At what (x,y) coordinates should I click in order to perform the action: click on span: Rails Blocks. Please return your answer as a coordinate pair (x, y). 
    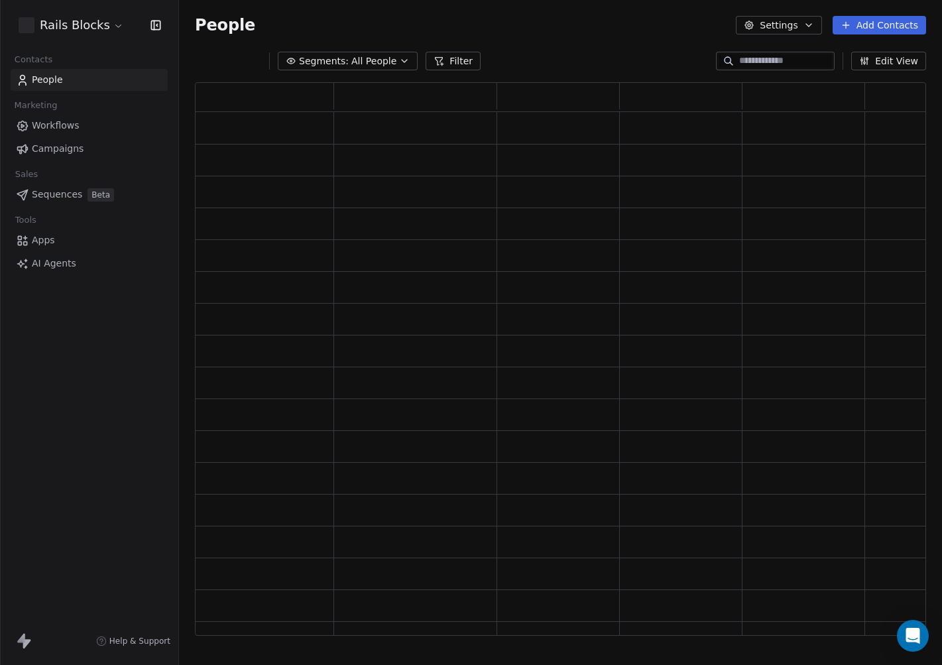
    Looking at the image, I should click on (75, 25).